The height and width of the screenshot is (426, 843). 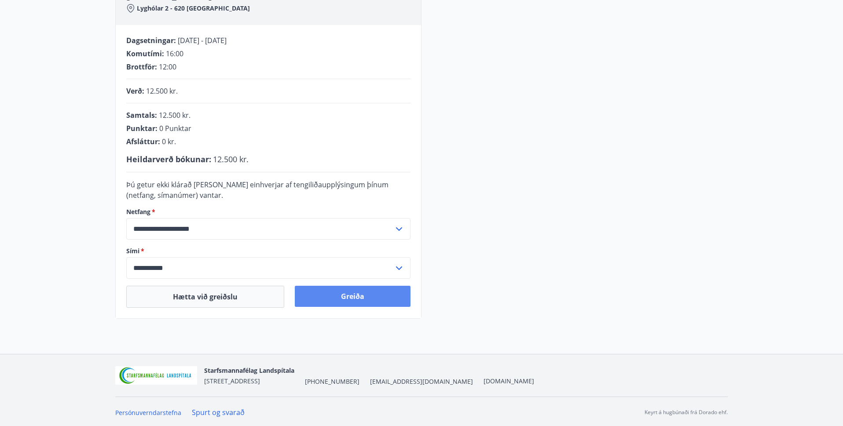 I want to click on span: Punktar :, so click(x=142, y=128).